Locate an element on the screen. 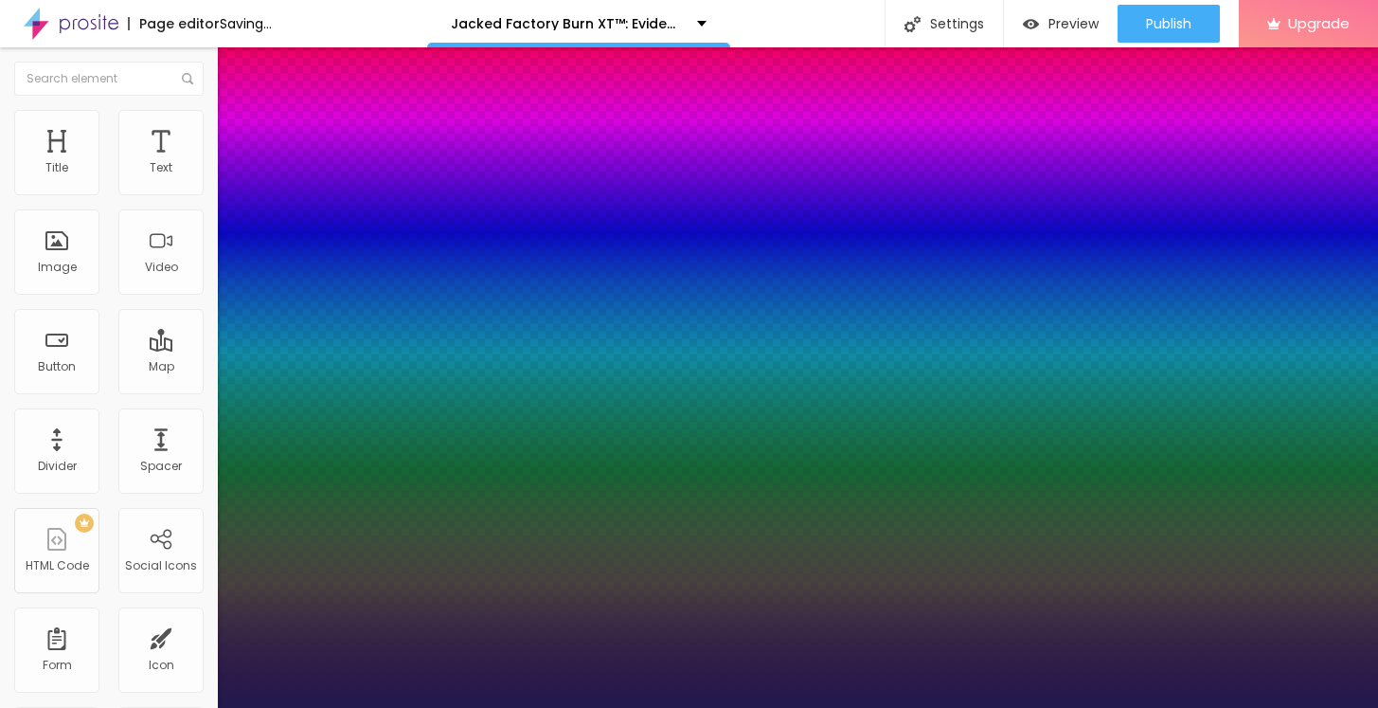  div: Map is located at coordinates (161, 367).